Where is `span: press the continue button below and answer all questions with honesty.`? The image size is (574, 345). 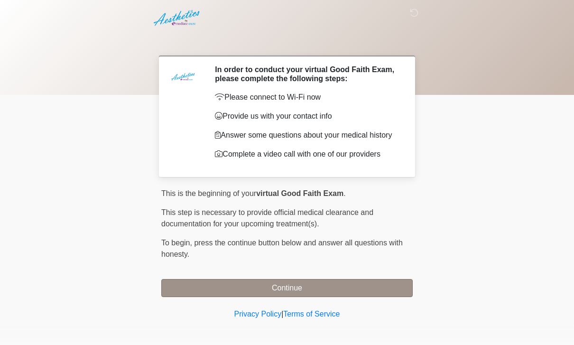 span: press the continue button below and answer all questions with honesty. is located at coordinates (282, 248).